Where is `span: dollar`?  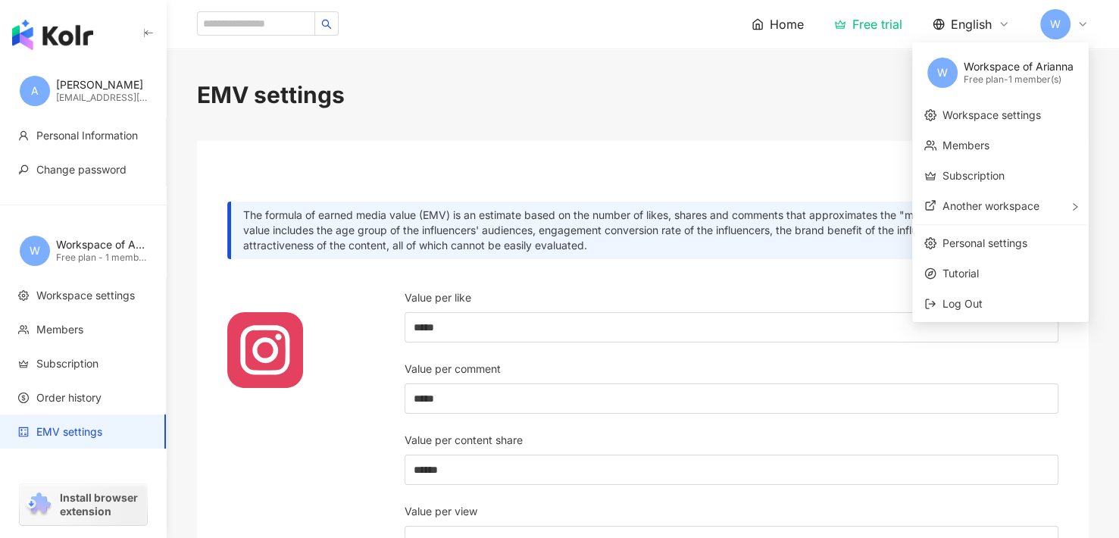
span: dollar is located at coordinates (23, 398).